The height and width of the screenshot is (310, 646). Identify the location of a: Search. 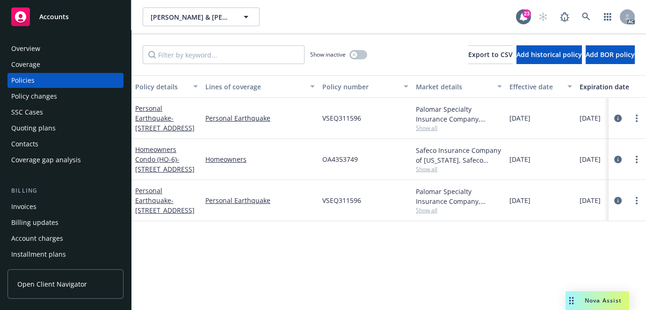
(586, 17).